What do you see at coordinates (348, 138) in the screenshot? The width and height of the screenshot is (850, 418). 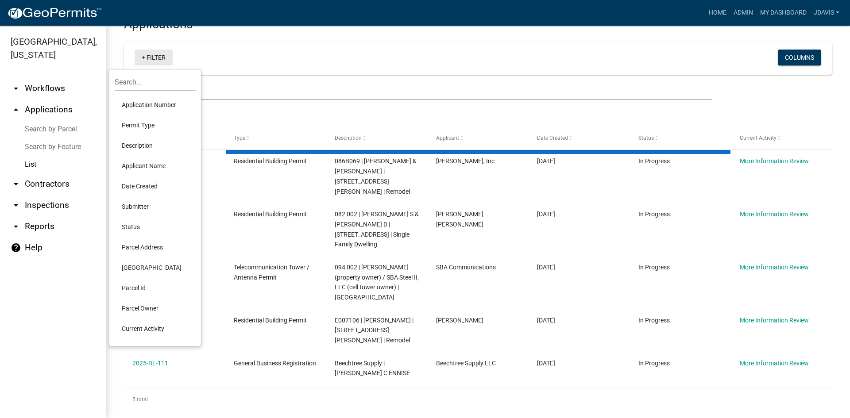 I see `span: Description` at bounding box center [348, 138].